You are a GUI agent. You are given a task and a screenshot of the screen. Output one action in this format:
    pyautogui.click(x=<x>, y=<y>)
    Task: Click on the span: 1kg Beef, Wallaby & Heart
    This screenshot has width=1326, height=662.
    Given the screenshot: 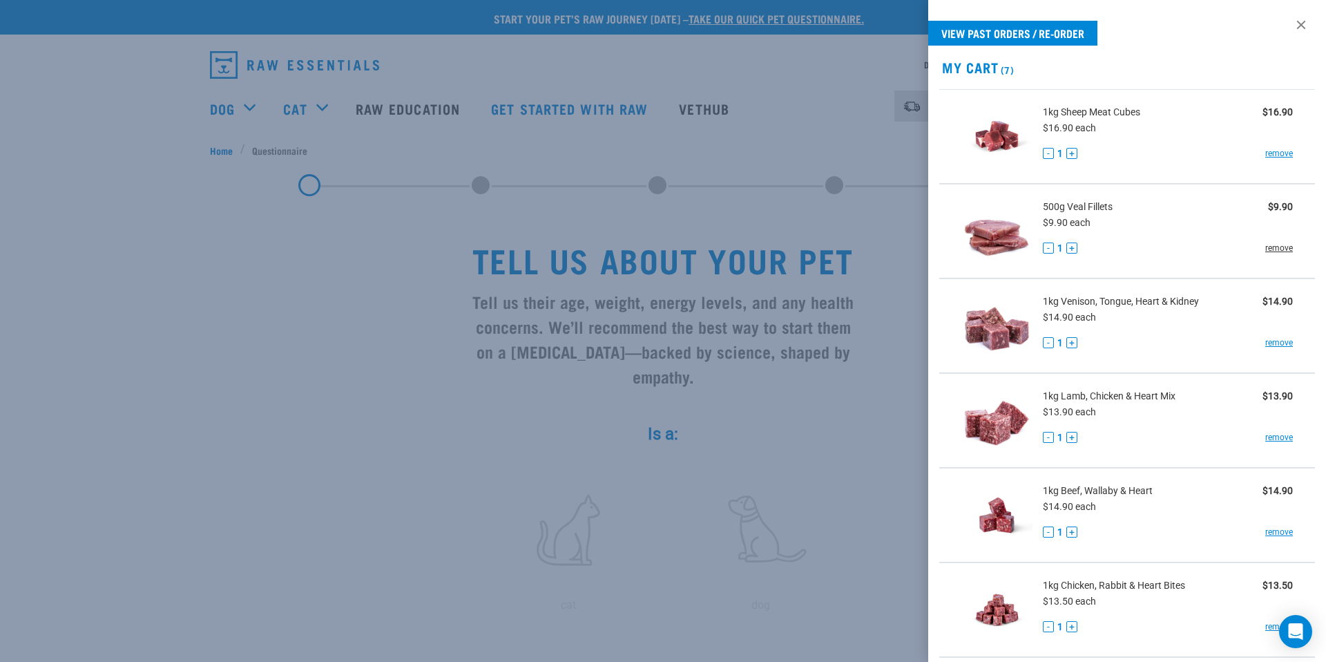 What is the action you would take?
    pyautogui.click(x=1097, y=490)
    